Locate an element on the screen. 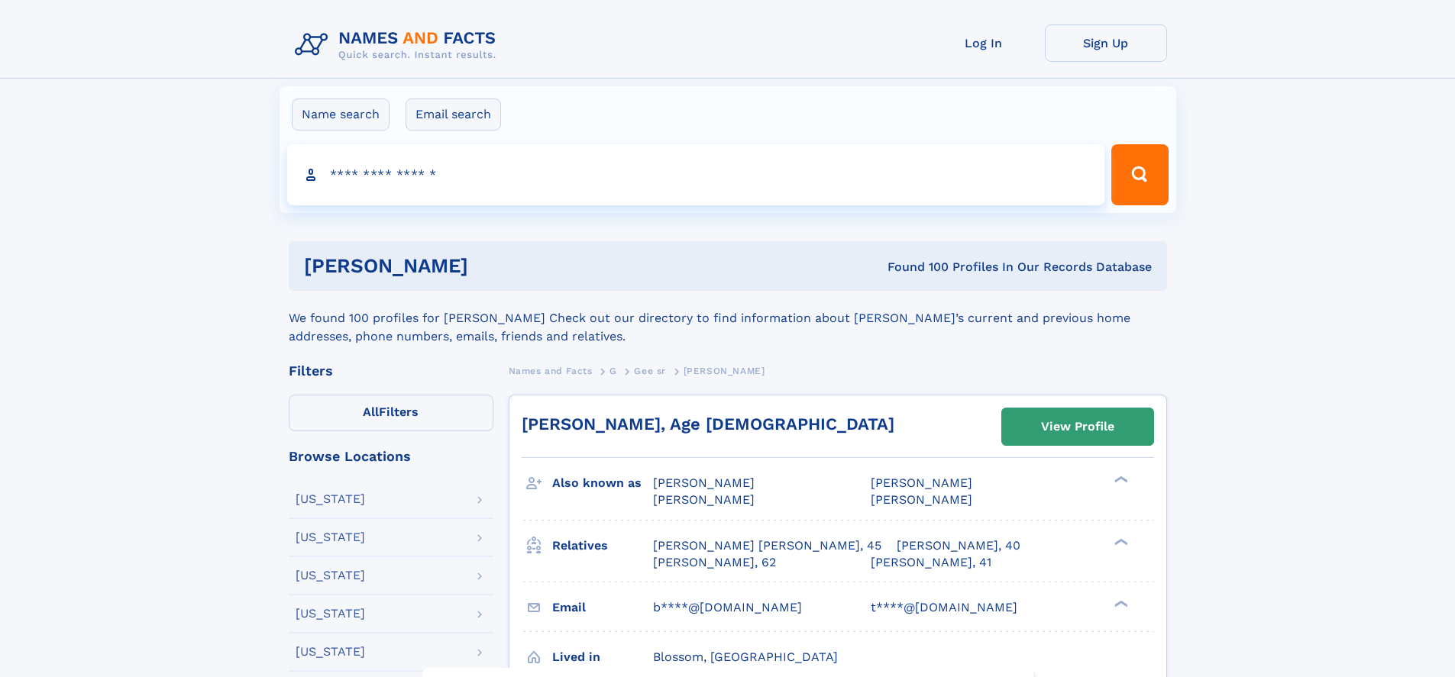 This screenshot has width=1455, height=677. h3: Also known as is located at coordinates (602, 483).